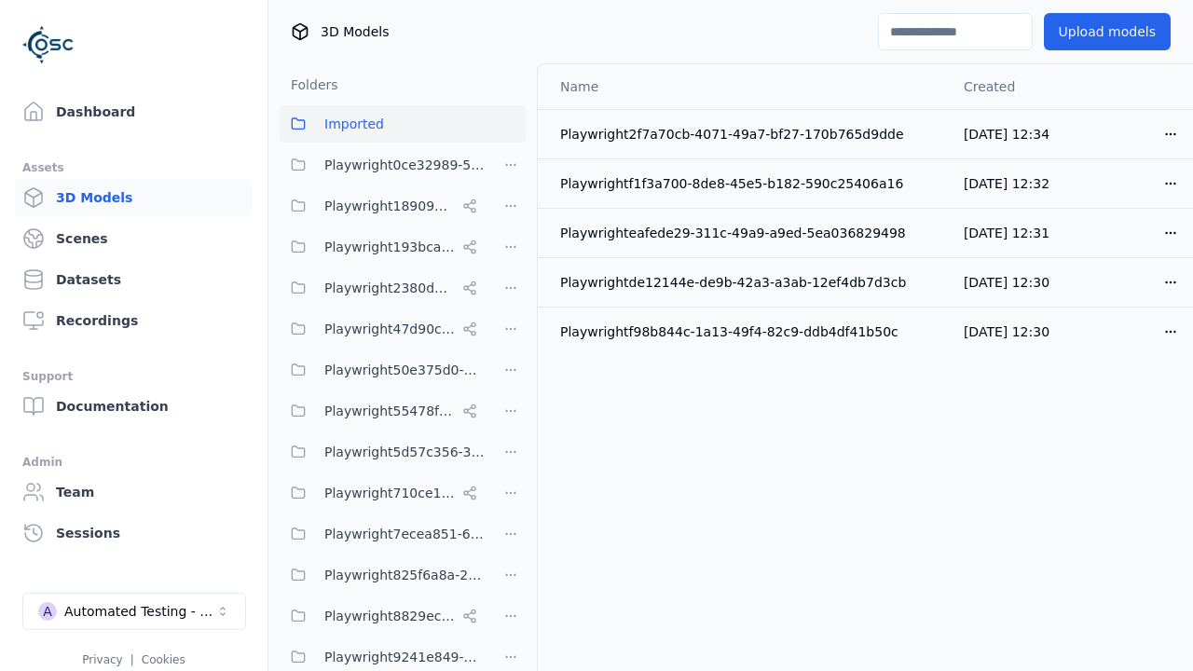 The height and width of the screenshot is (671, 1193). I want to click on span: Playwright9241e849-7ba1-474f-9275-02cfa81d37fc, so click(404, 657).